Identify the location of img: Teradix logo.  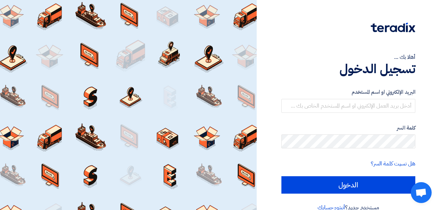
(393, 27).